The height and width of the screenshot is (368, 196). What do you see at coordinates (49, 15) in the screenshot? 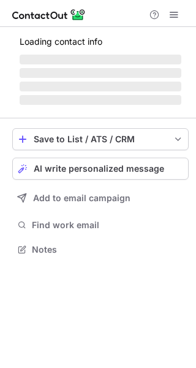
I see `img: ContactOut v5.3.10` at bounding box center [49, 15].